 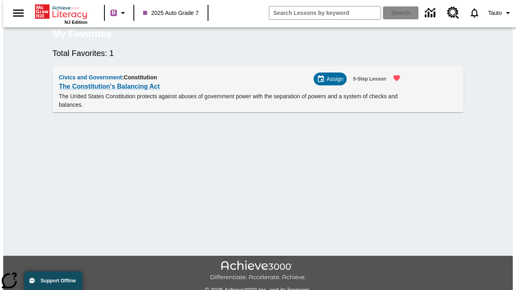 I want to click on h6: The Constitution's Balancing Act, so click(x=109, y=87).